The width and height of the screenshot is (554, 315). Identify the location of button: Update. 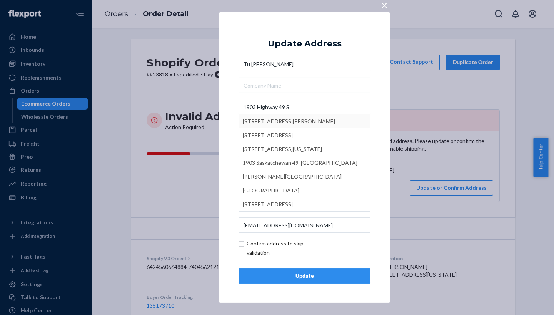
(304, 276).